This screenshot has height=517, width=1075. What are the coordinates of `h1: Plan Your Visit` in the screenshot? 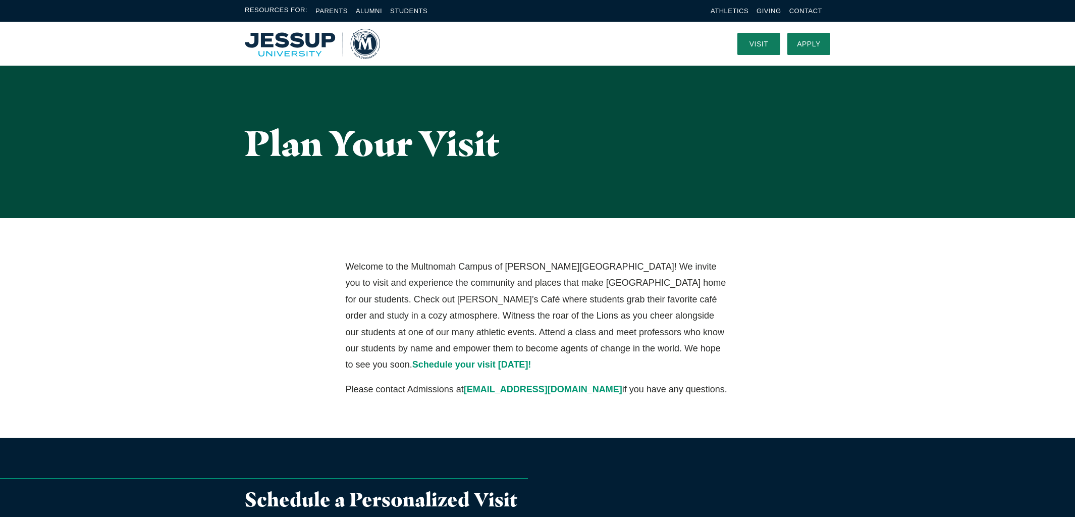 It's located at (537, 143).